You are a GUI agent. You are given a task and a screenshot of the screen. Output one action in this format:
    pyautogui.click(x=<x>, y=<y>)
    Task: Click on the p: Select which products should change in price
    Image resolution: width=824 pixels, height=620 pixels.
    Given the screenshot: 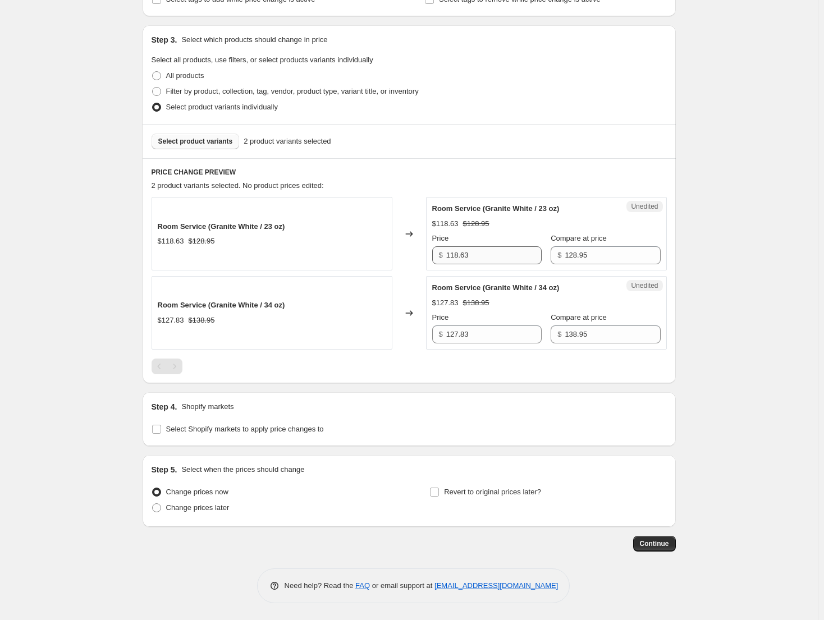 What is the action you would take?
    pyautogui.click(x=254, y=40)
    